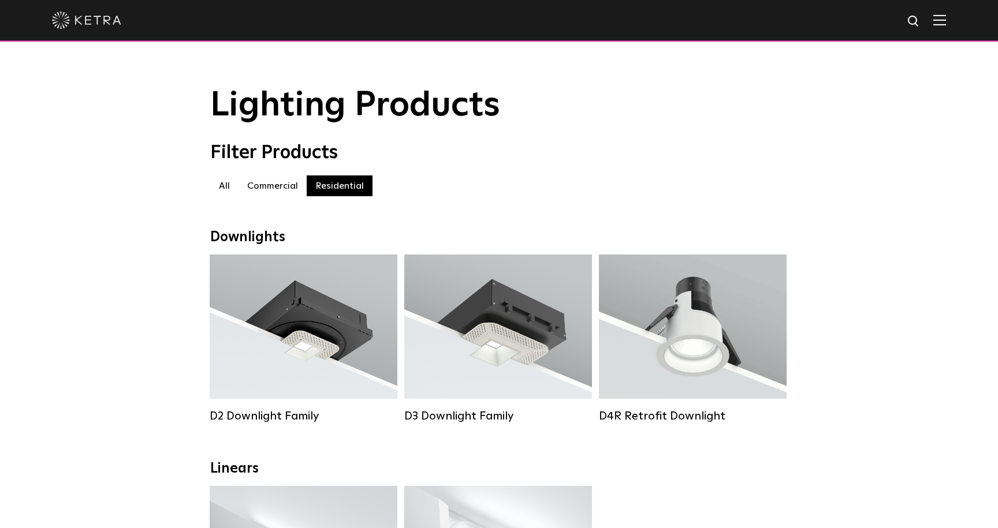 Image resolution: width=998 pixels, height=528 pixels. What do you see at coordinates (499, 469) in the screenshot?
I see `div: Linears` at bounding box center [499, 469].